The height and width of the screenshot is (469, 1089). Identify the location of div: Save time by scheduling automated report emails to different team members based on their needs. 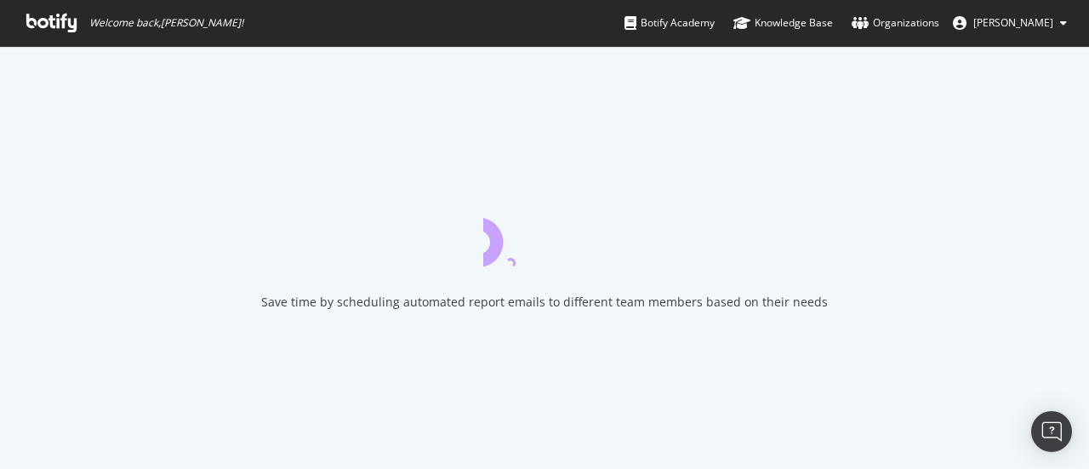
(545, 302).